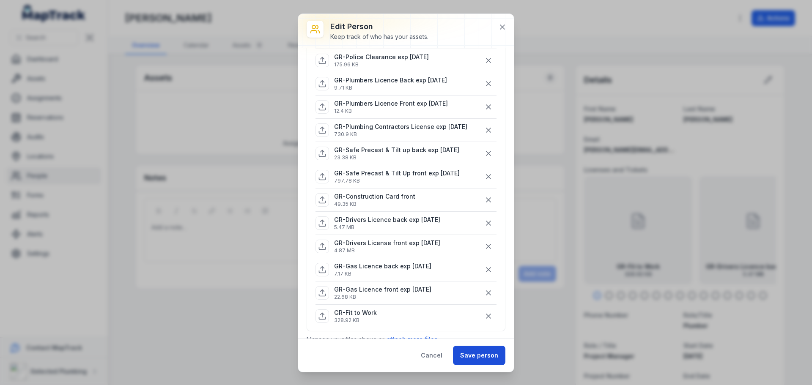  Describe the element at coordinates (397, 158) in the screenshot. I see `p: 23.38 KB` at that location.